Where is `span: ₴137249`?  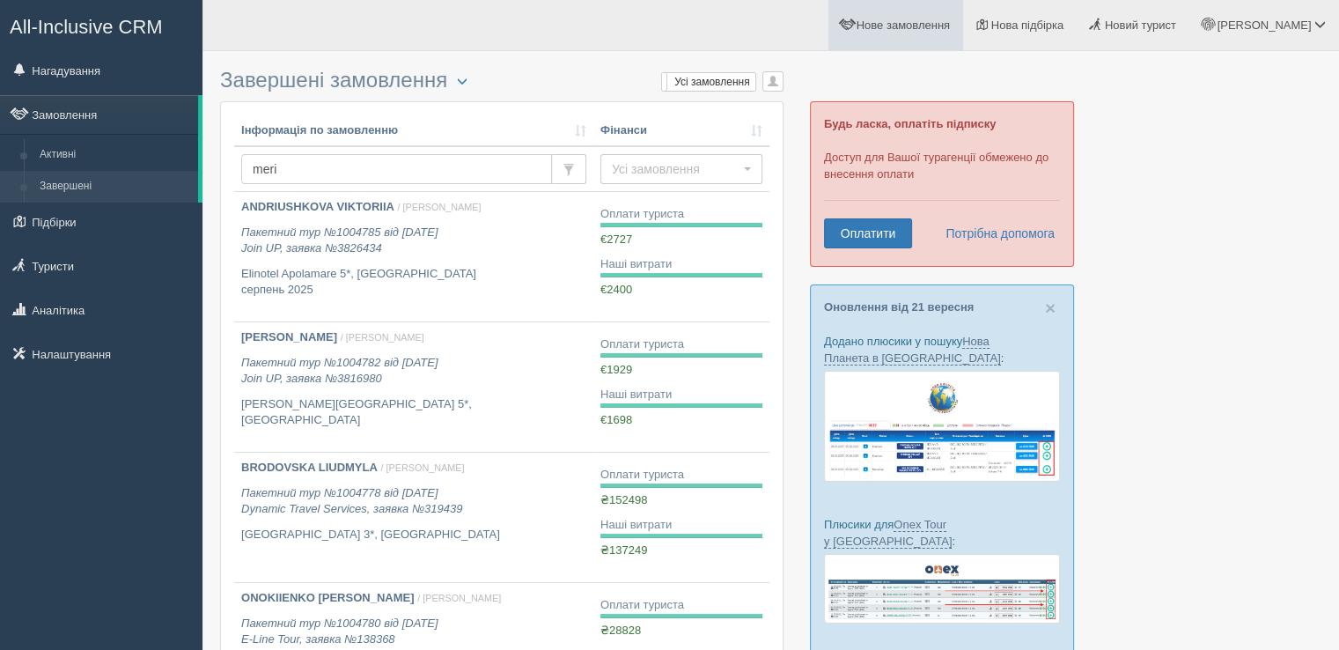 span: ₴137249 is located at coordinates (623, 549).